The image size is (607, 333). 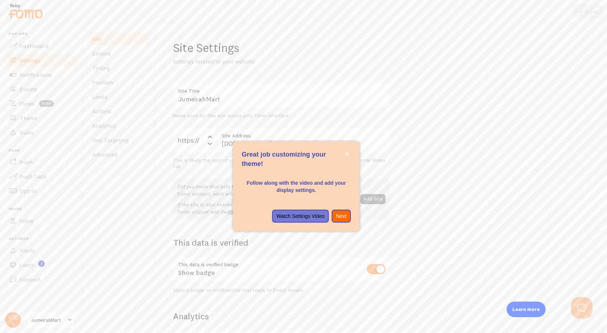 I want to click on svg: <p>Watch New Feature Tutorials!</p>, so click(x=42, y=264).